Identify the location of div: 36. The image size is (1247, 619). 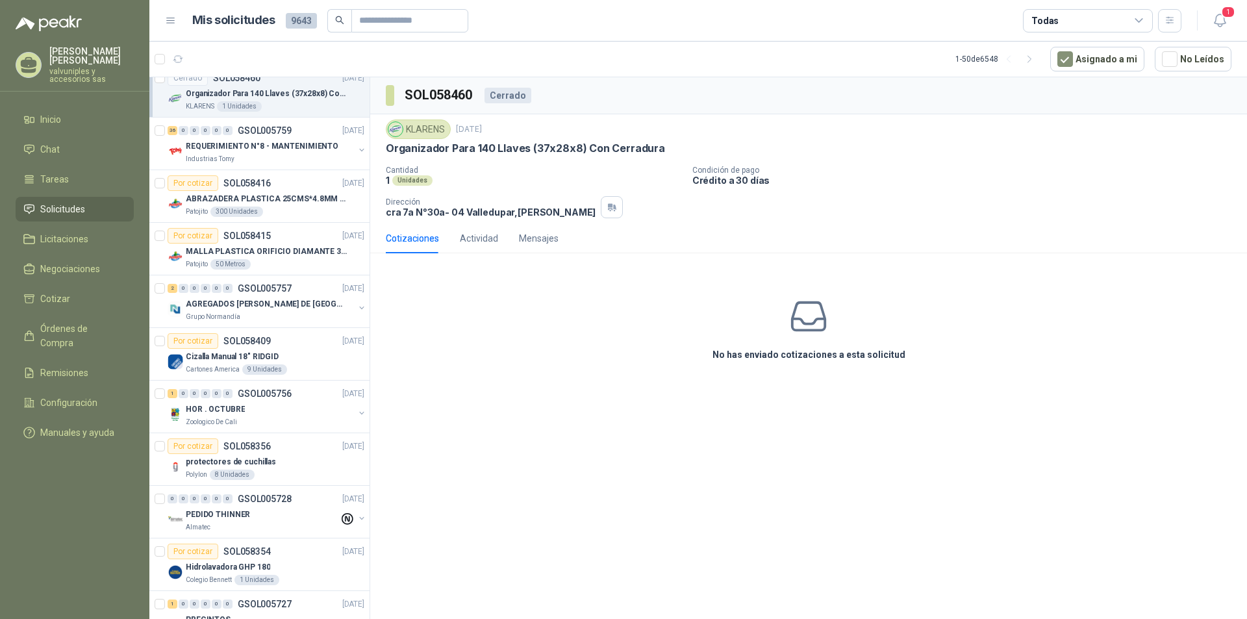
(172, 131).